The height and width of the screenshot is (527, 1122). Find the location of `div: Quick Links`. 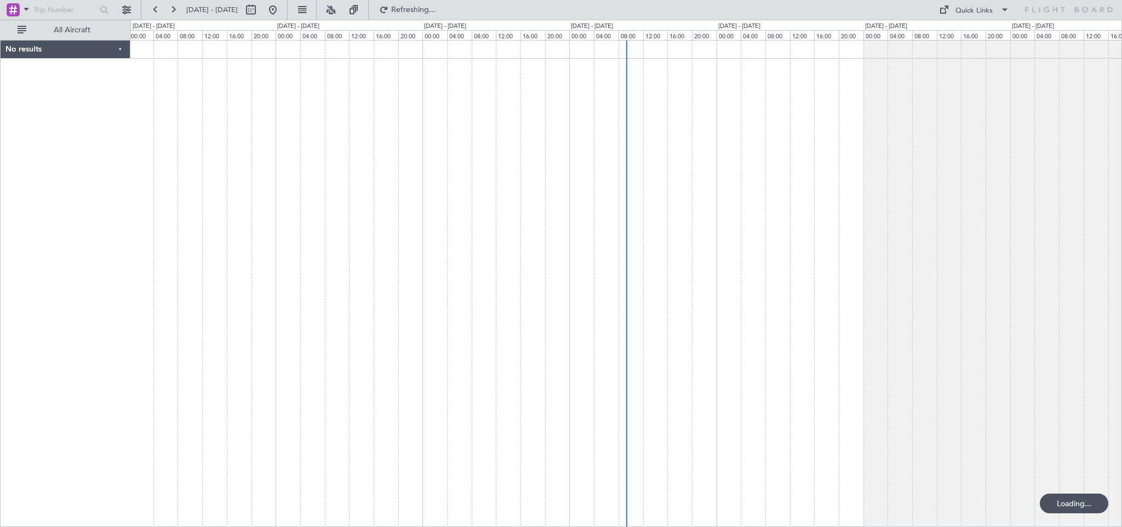

div: Quick Links is located at coordinates (974, 11).